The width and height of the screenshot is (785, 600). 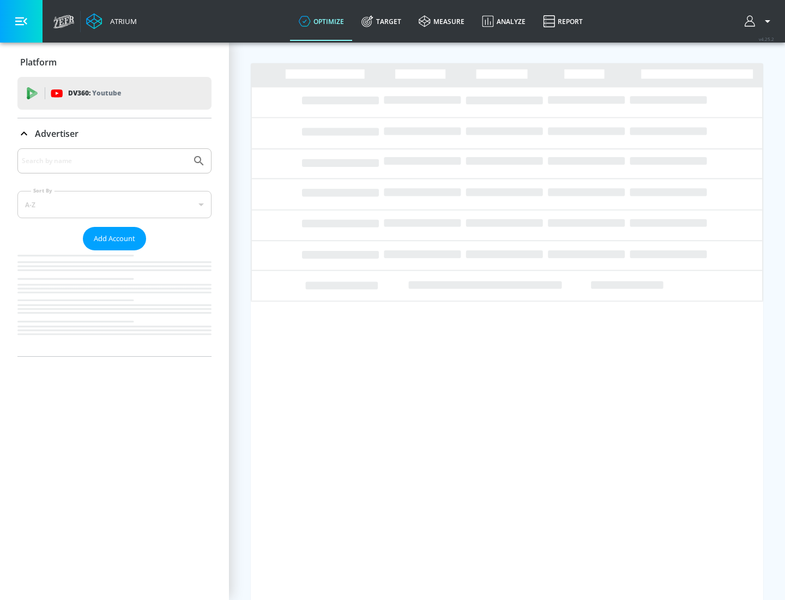 What do you see at coordinates (38, 62) in the screenshot?
I see `p: Platform` at bounding box center [38, 62].